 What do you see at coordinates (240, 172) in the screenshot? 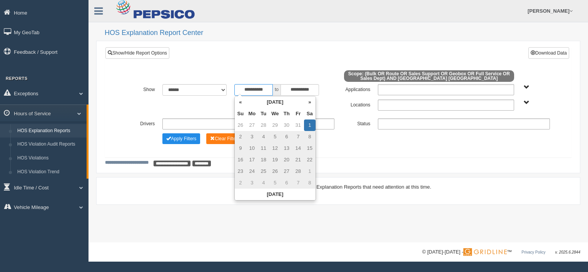
I see `td: 23` at bounding box center [240, 172].